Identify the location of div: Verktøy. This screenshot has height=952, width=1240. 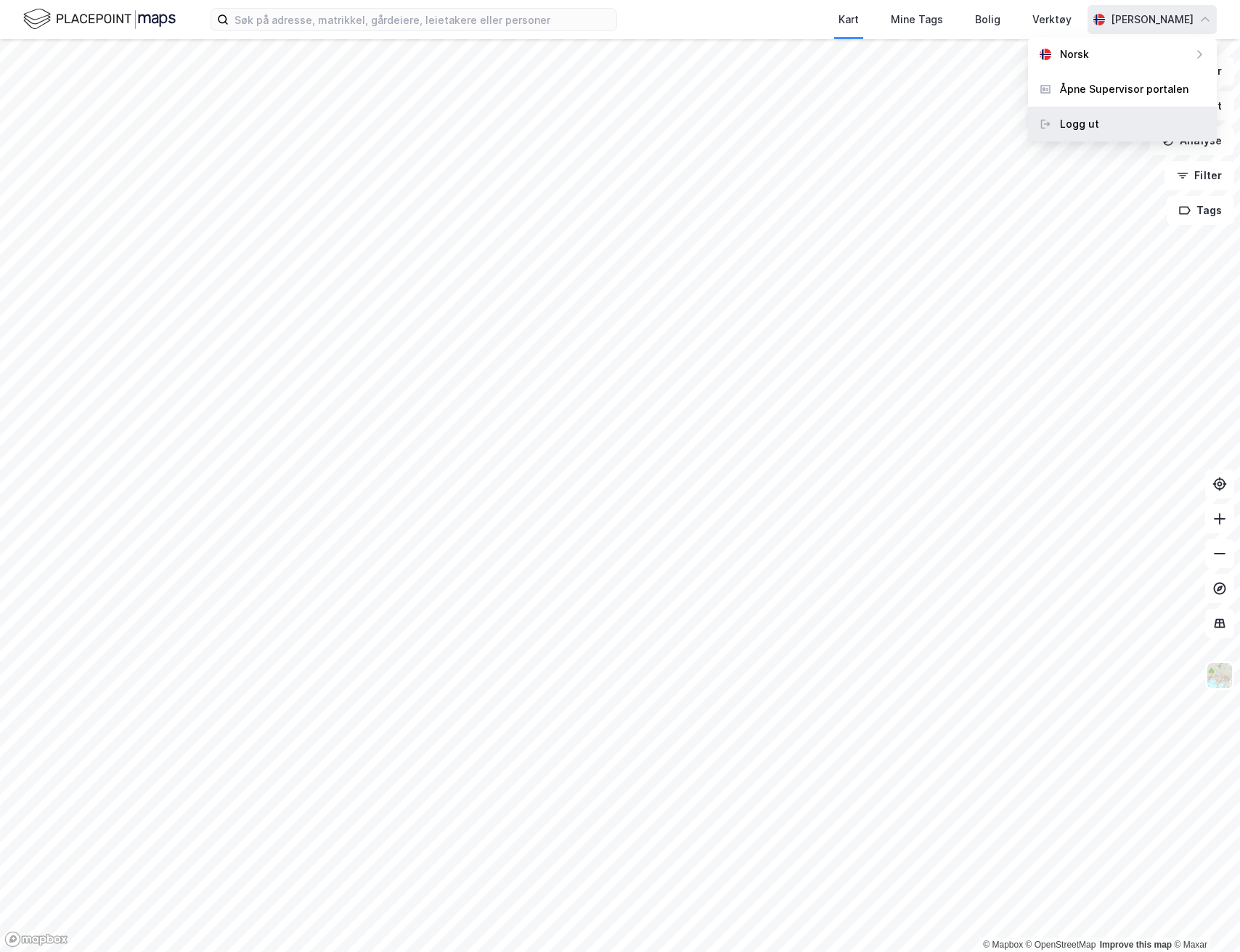
(1052, 20).